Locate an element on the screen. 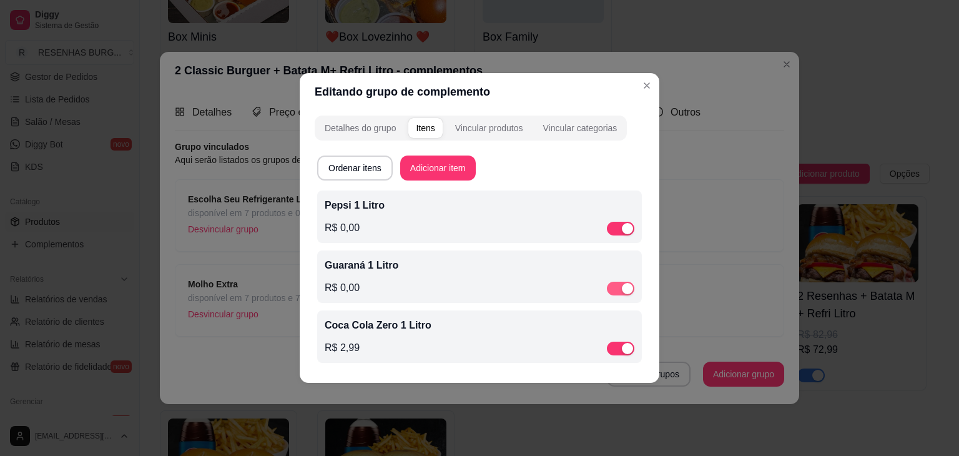  button: Close is located at coordinates (647, 86).